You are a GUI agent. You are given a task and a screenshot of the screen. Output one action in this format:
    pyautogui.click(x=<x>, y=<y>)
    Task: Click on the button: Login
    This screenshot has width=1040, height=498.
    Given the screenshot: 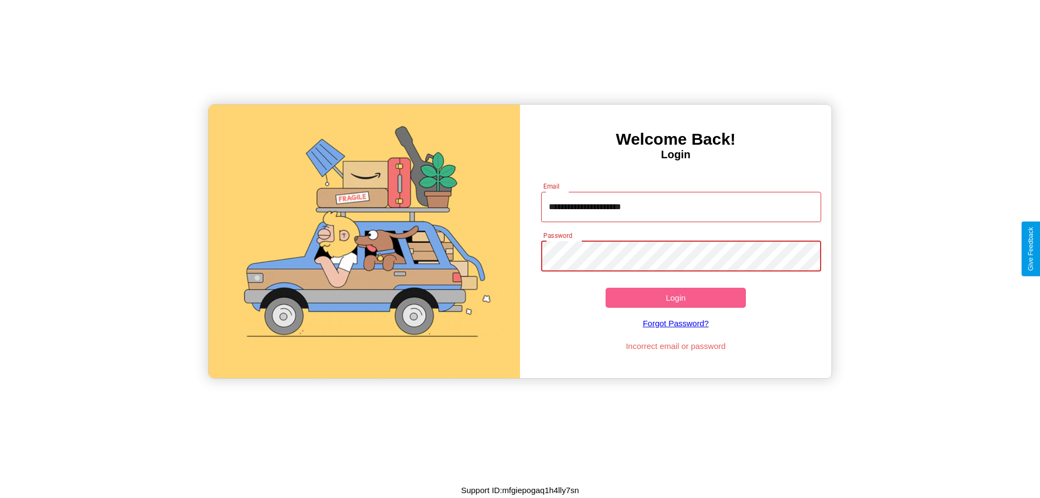 What is the action you would take?
    pyautogui.click(x=676, y=297)
    